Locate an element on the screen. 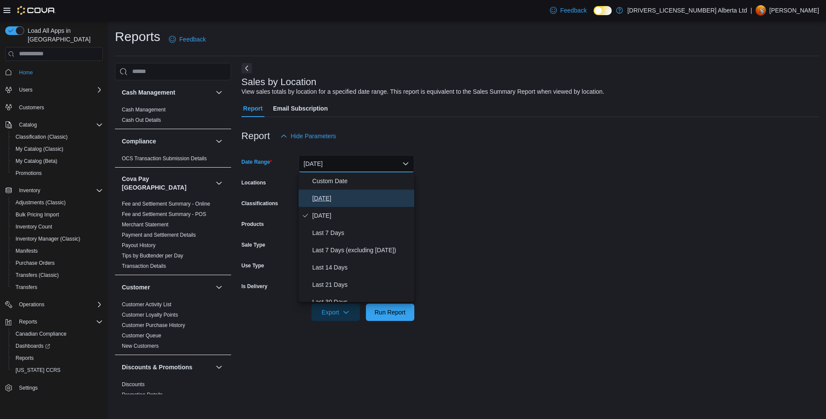  a: Dashboards is located at coordinates (57, 346).